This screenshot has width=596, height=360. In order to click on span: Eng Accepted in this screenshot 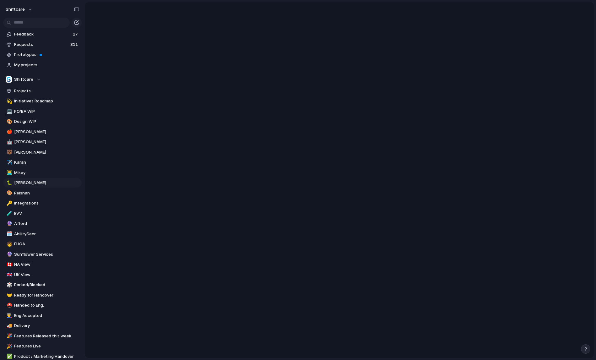, I will do `click(47, 316)`.